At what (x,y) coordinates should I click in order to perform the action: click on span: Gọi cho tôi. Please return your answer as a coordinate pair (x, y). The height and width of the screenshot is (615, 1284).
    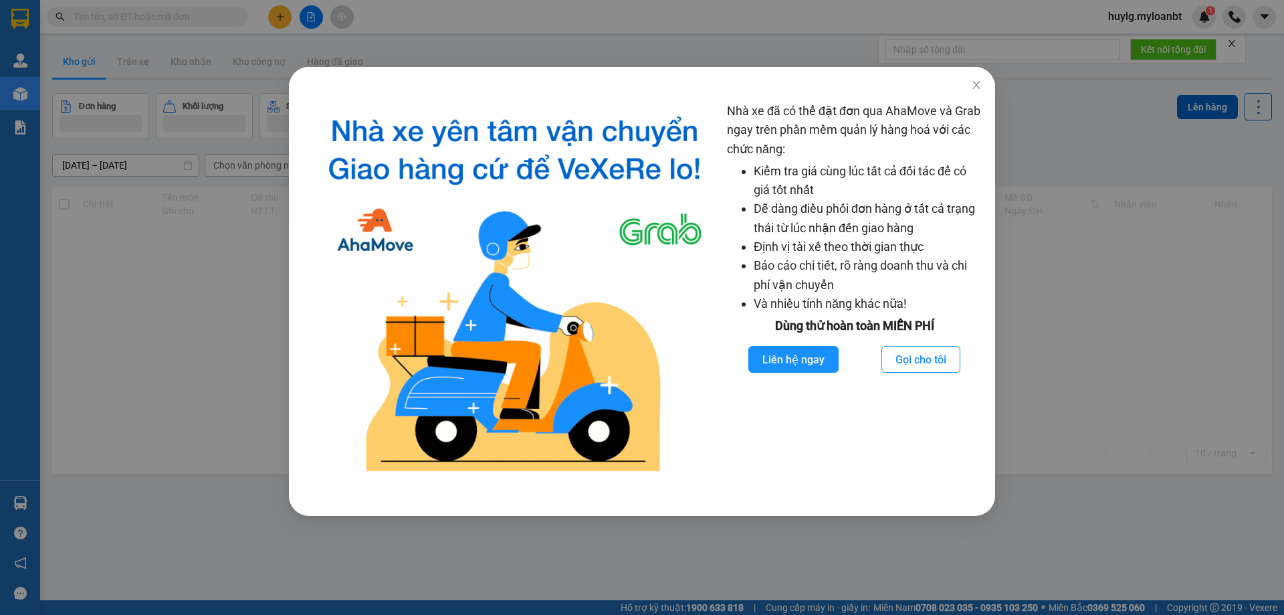
    Looking at the image, I should click on (921, 359).